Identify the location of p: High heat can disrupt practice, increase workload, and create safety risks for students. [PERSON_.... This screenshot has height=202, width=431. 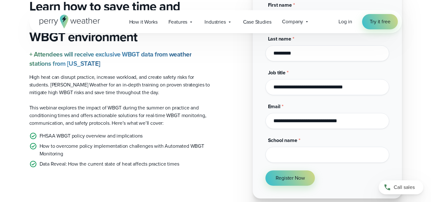
(120, 85).